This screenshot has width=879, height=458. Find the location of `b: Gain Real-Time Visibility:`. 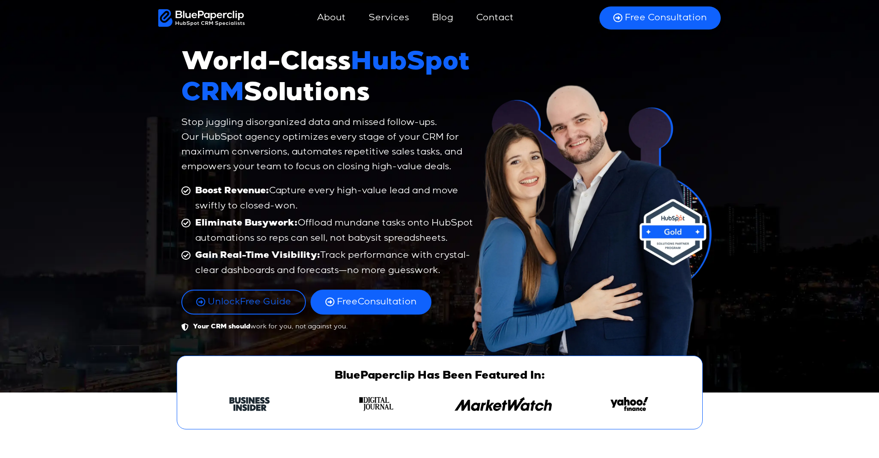

b: Gain Real-Time Visibility: is located at coordinates (258, 256).